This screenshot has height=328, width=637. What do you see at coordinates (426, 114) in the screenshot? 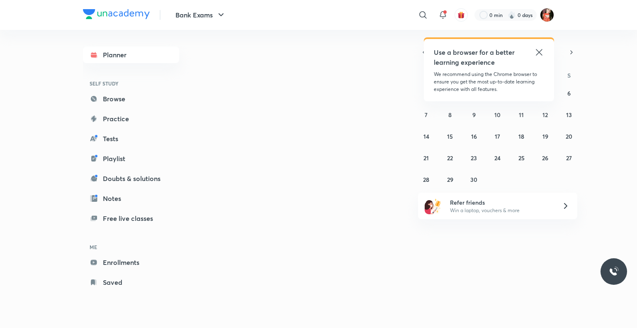
I see `button: September 7, 2025` at bounding box center [426, 114].